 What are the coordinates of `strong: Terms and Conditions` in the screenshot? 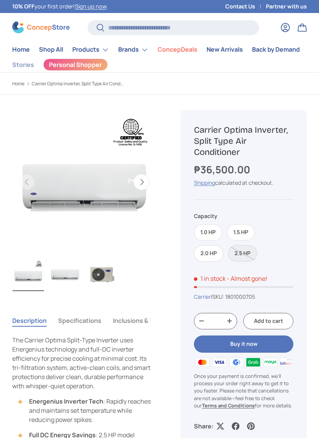 It's located at (228, 405).